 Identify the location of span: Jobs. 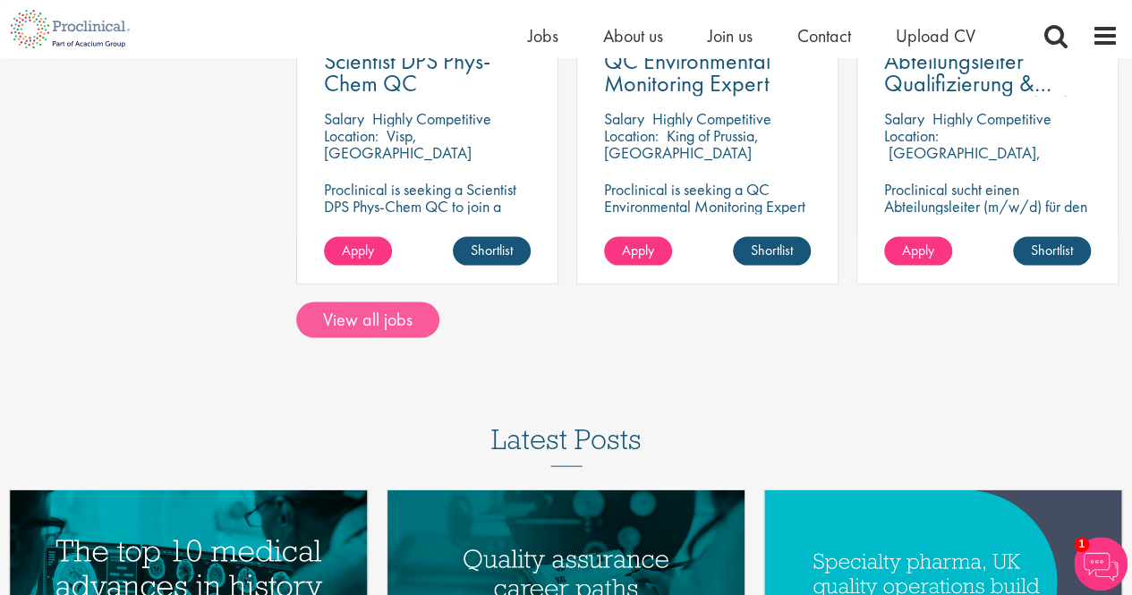
(543, 36).